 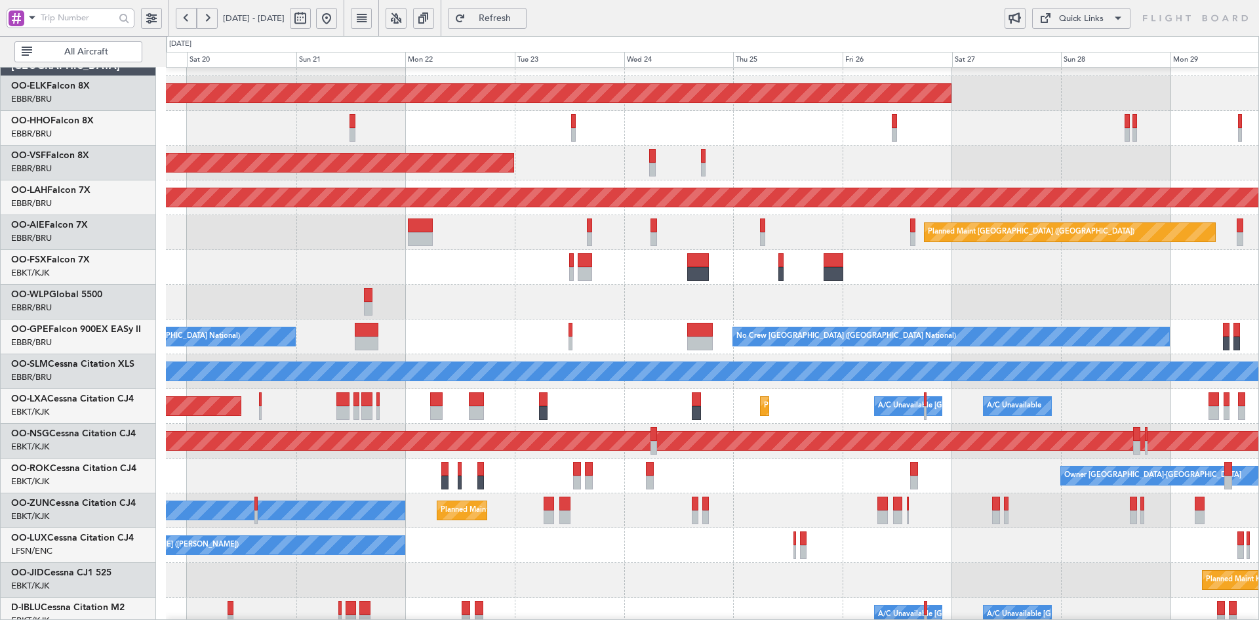 What do you see at coordinates (495, 18) in the screenshot?
I see `span: Refresh` at bounding box center [495, 18].